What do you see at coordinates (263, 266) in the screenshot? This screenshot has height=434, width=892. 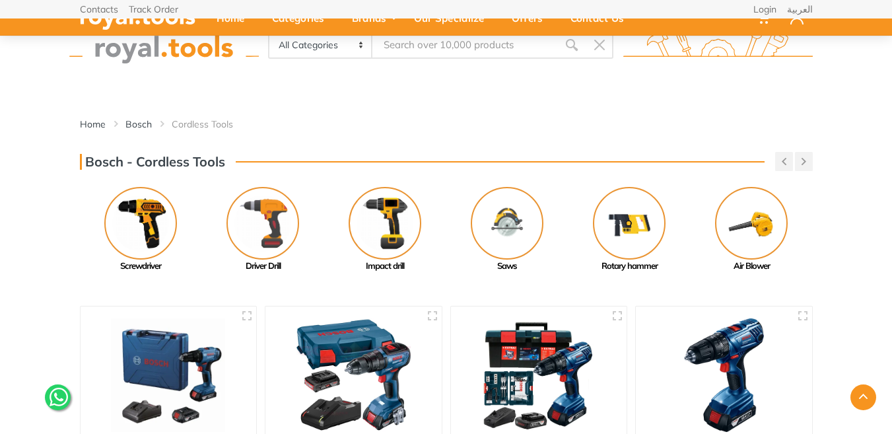 I see `div: Driver Drill` at bounding box center [263, 266].